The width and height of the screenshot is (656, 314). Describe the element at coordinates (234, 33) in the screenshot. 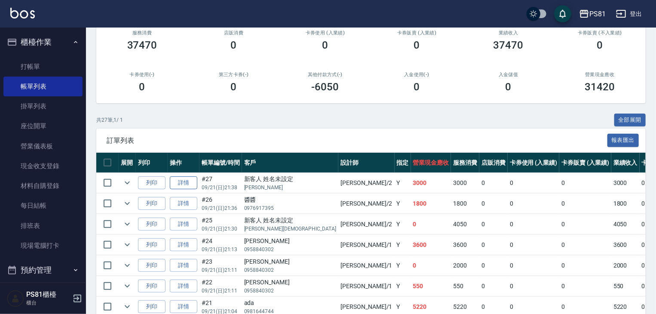

I see `h2: 店販消費` at that location.